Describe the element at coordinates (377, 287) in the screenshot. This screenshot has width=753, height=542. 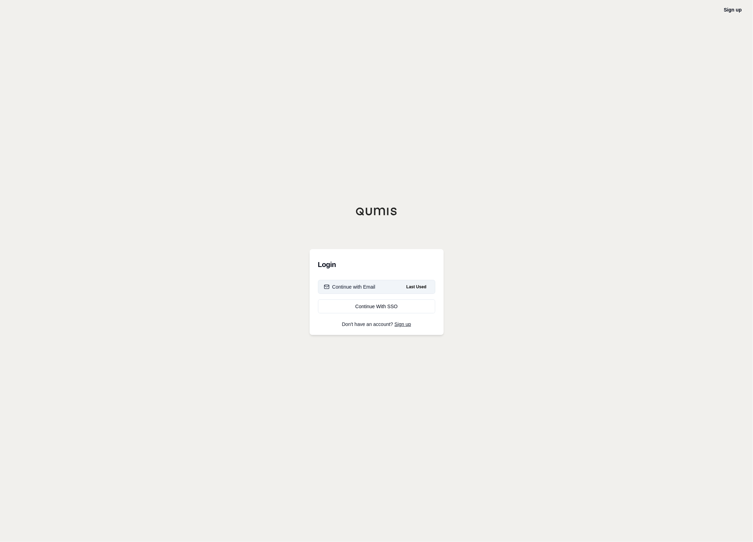
I see `button: Continue with EmailLast Used` at that location.